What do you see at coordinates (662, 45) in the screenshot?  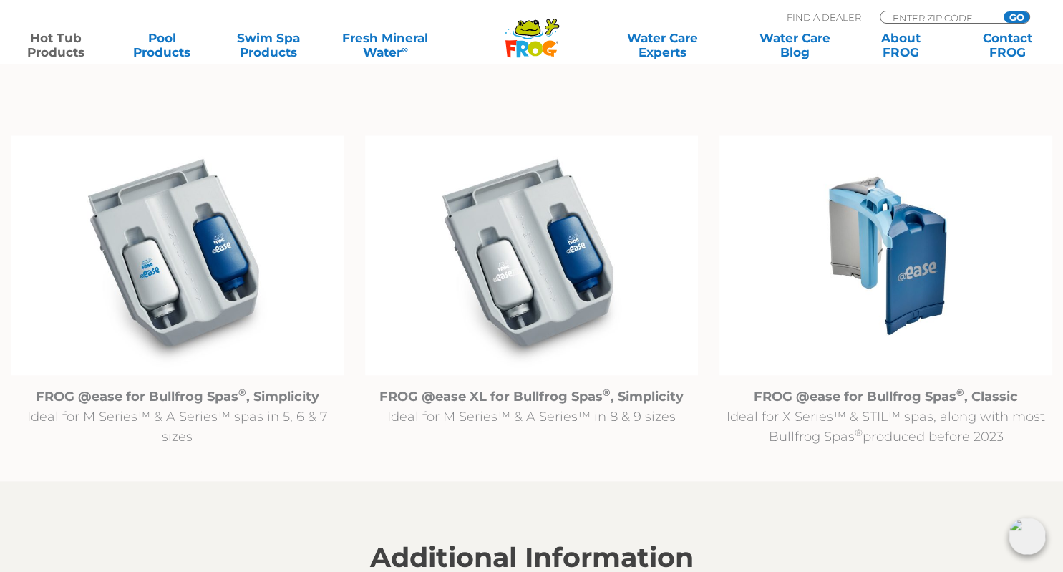 I see `a: Water CareExperts` at bounding box center [662, 45].